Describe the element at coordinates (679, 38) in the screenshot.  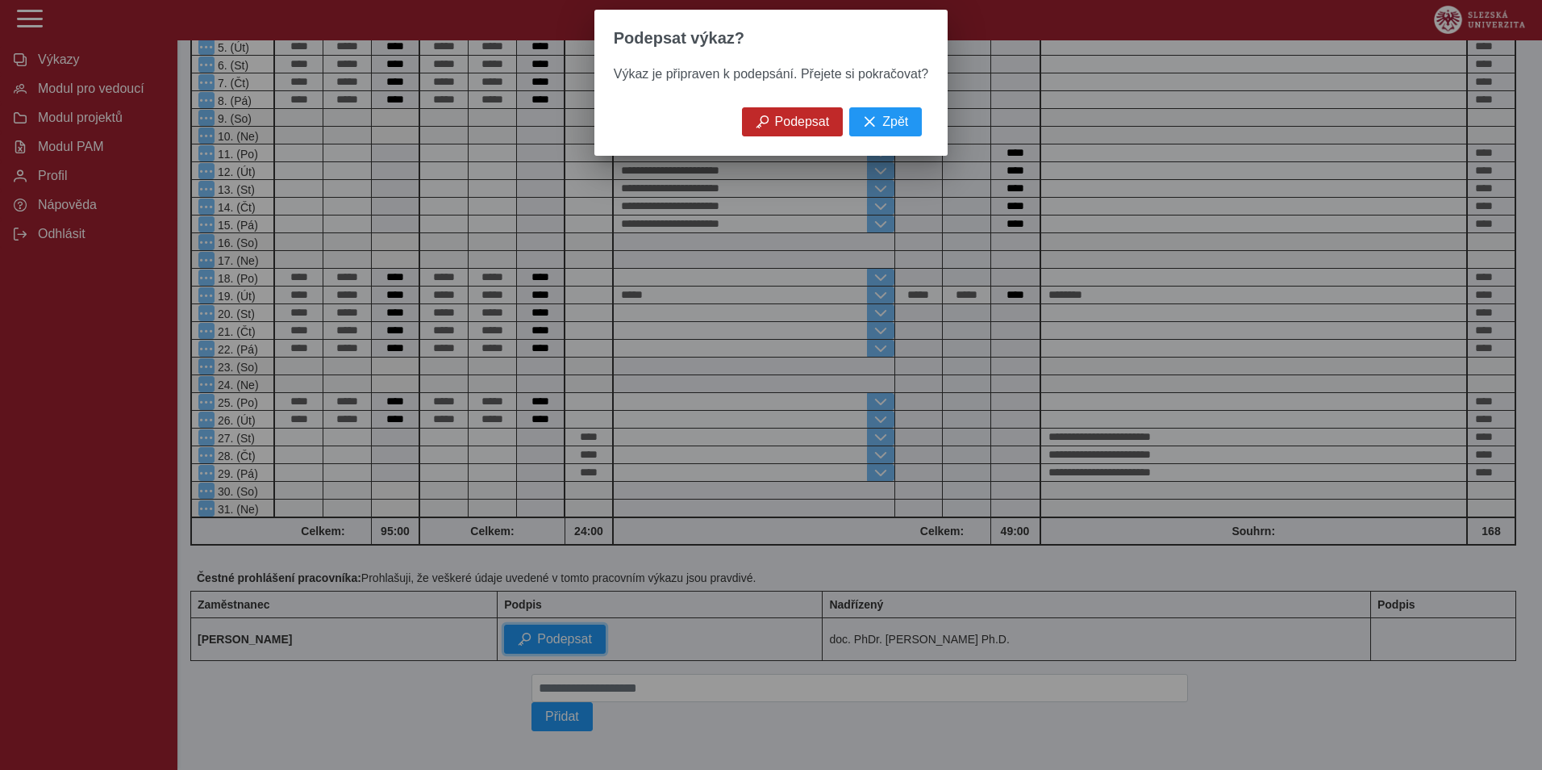
I see `span: Podepsat výkaz?` at that location.